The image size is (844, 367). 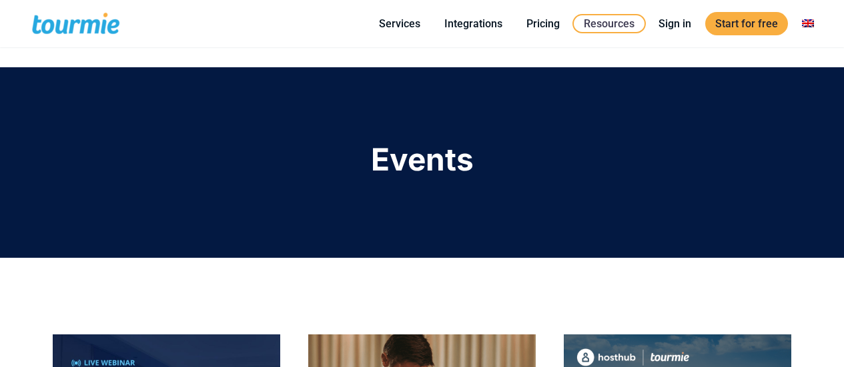 What do you see at coordinates (609, 23) in the screenshot?
I see `a: Resources` at bounding box center [609, 23].